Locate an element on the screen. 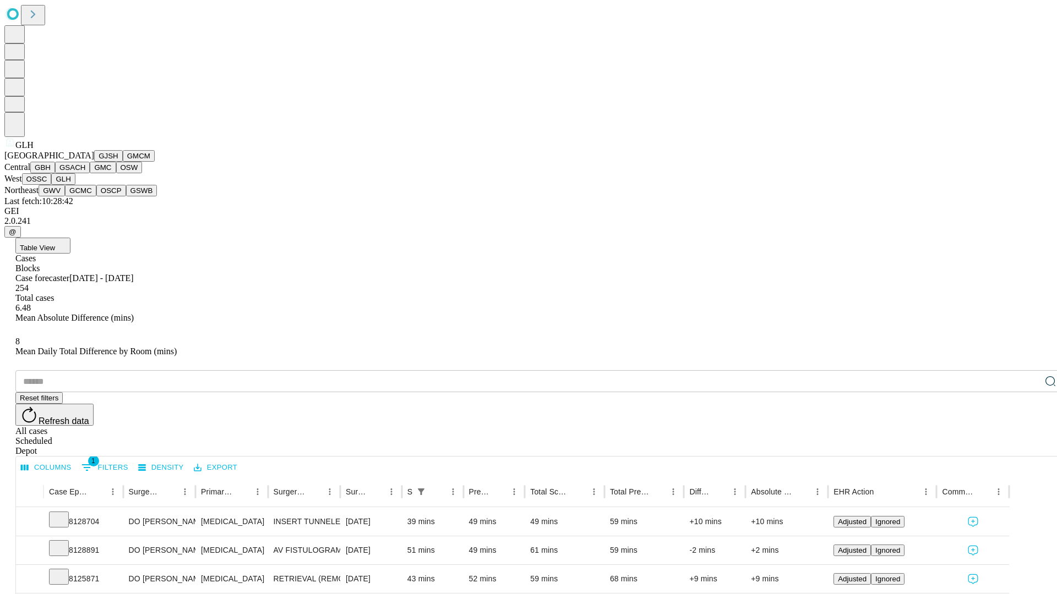  span: 254 is located at coordinates (22, 288).